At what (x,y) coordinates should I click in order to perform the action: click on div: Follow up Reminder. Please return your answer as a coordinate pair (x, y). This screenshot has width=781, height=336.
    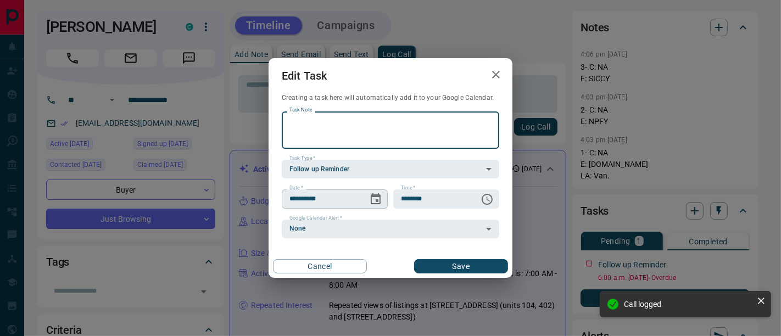
    Looking at the image, I should click on (391, 169).